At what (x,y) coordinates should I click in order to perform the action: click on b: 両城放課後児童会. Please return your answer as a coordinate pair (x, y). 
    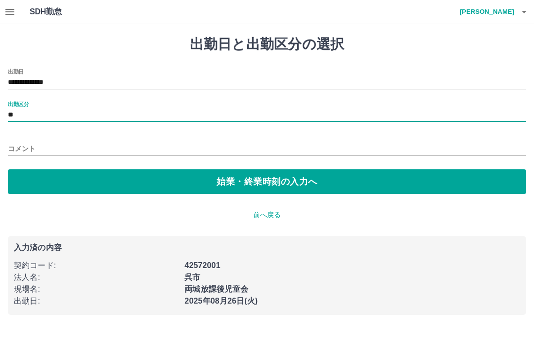
    Looking at the image, I should click on (216, 289).